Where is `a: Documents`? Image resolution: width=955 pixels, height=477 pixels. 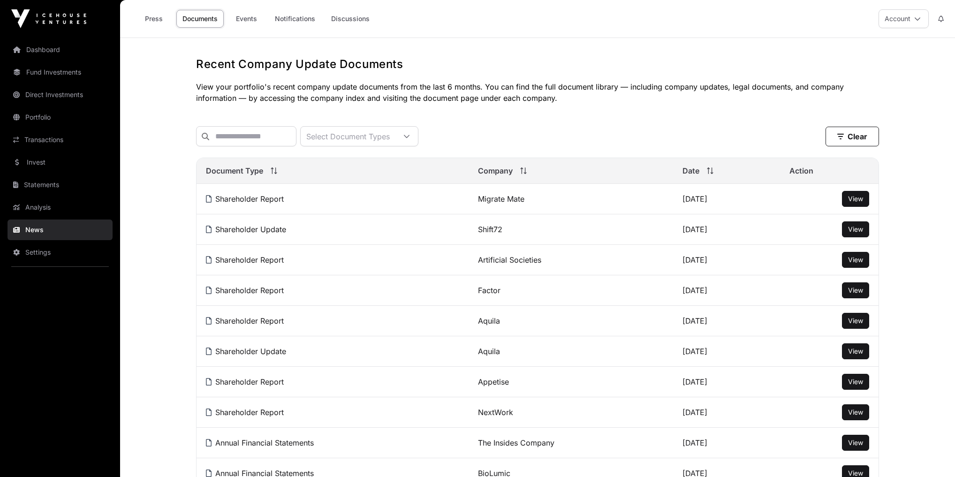
a: Documents is located at coordinates (200, 19).